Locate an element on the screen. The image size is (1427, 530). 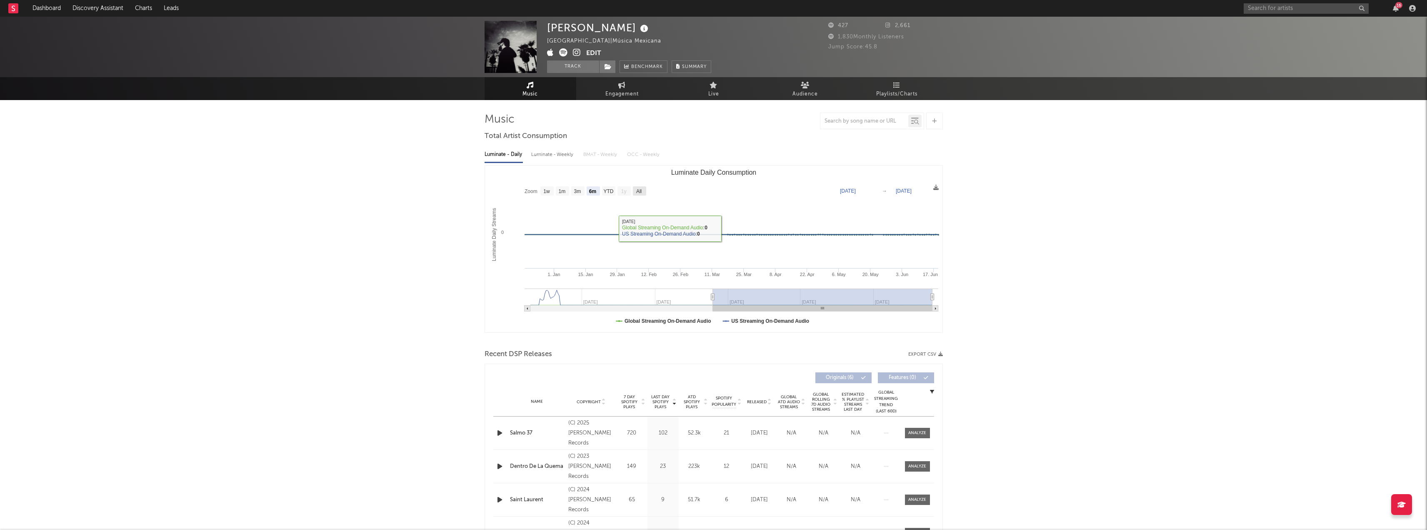
span: Spotify Popularity is located at coordinates (724, 401).